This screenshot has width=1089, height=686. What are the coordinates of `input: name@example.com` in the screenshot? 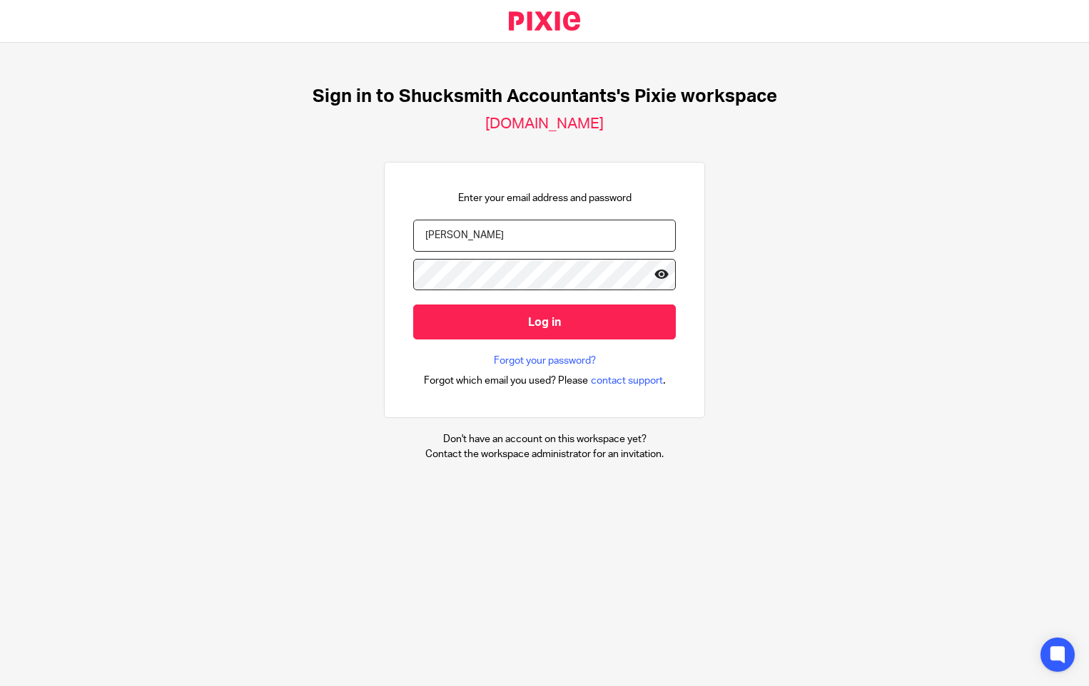 It's located at (544, 235).